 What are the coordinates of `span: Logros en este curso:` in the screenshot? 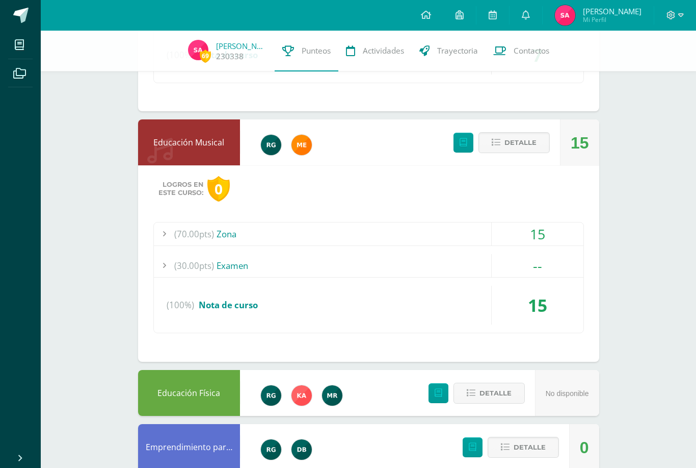 It's located at (181, 189).